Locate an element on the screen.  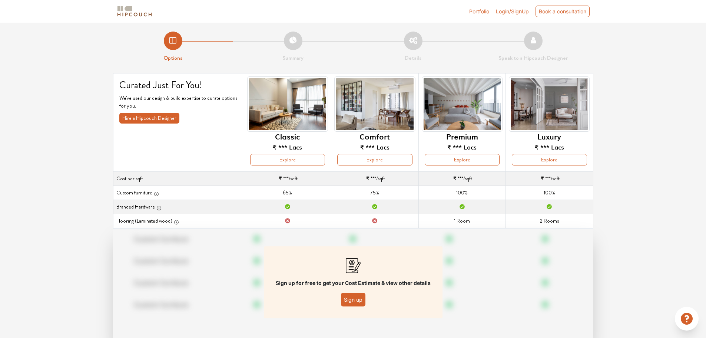
th: Flooring (Laminated wood) is located at coordinates (178, 221).